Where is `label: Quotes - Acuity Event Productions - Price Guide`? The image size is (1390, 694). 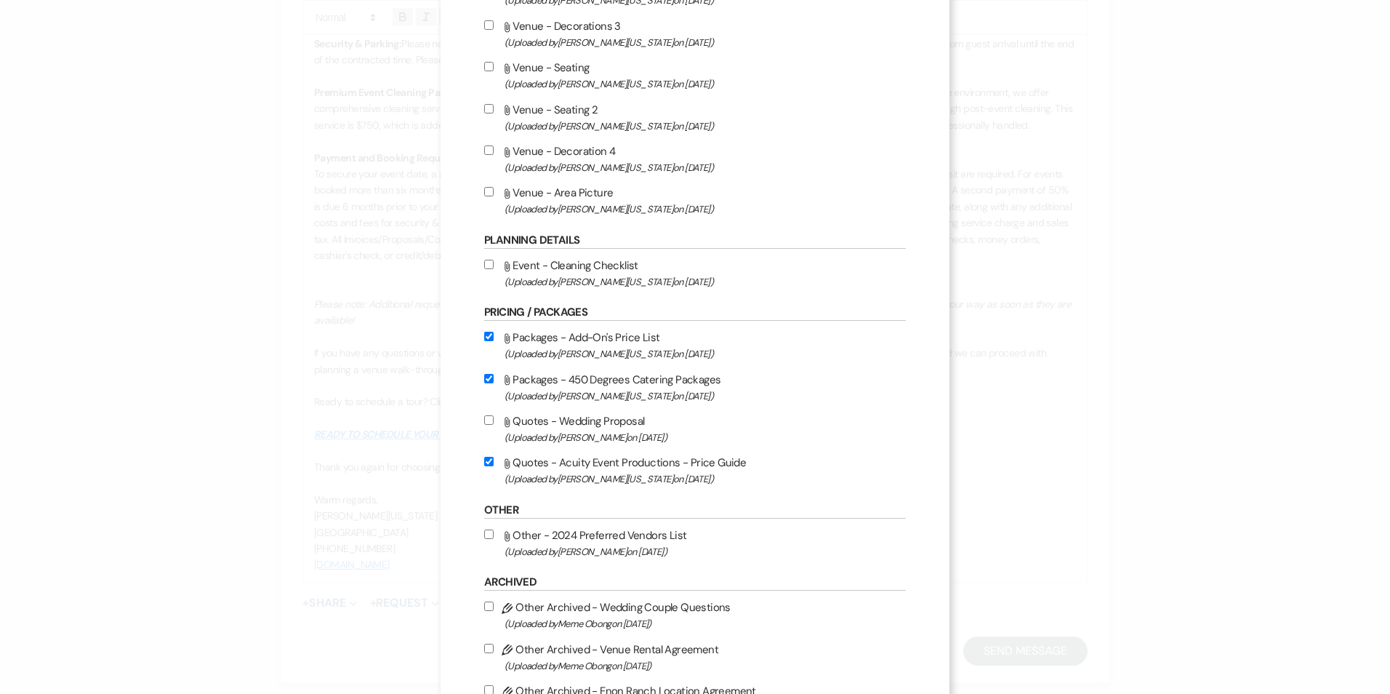
label: Quotes - Acuity Event Productions - Price Guide is located at coordinates (695, 470).